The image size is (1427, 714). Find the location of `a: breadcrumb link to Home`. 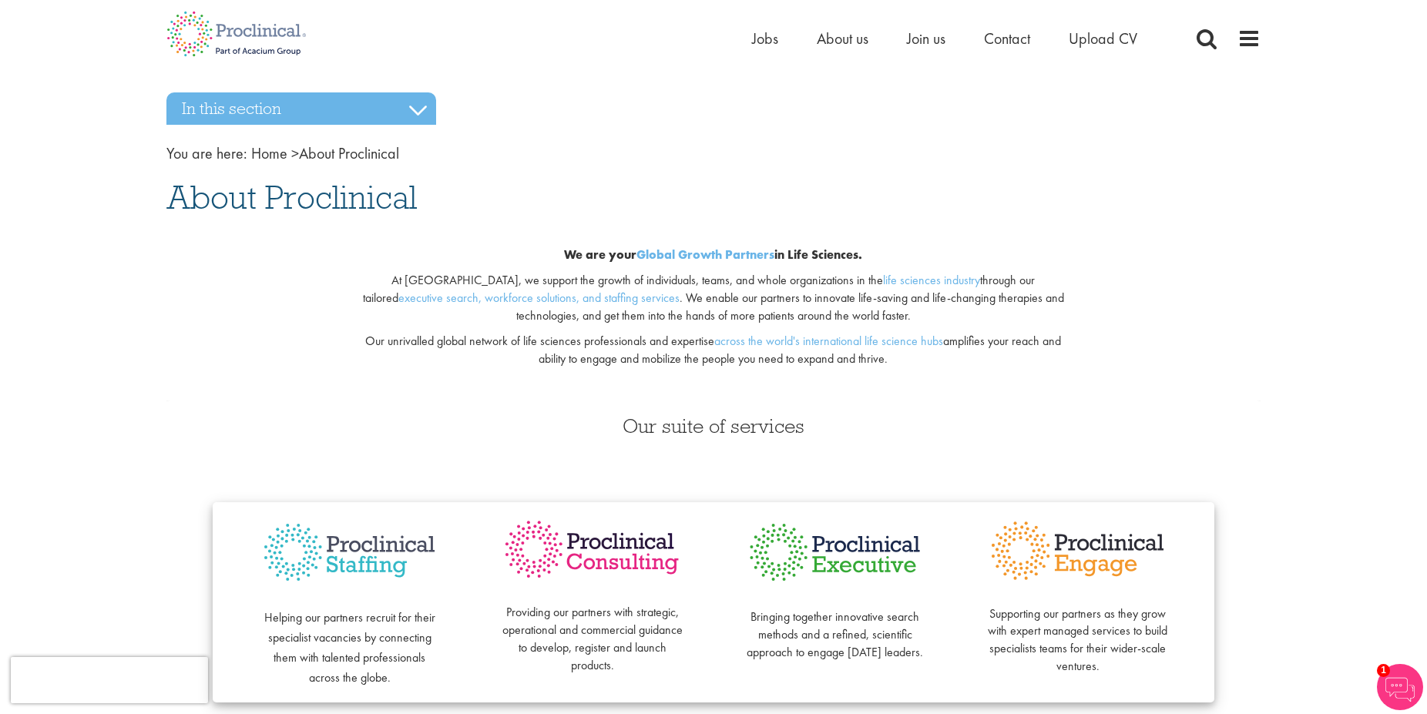

a: breadcrumb link to Home is located at coordinates (269, 153).